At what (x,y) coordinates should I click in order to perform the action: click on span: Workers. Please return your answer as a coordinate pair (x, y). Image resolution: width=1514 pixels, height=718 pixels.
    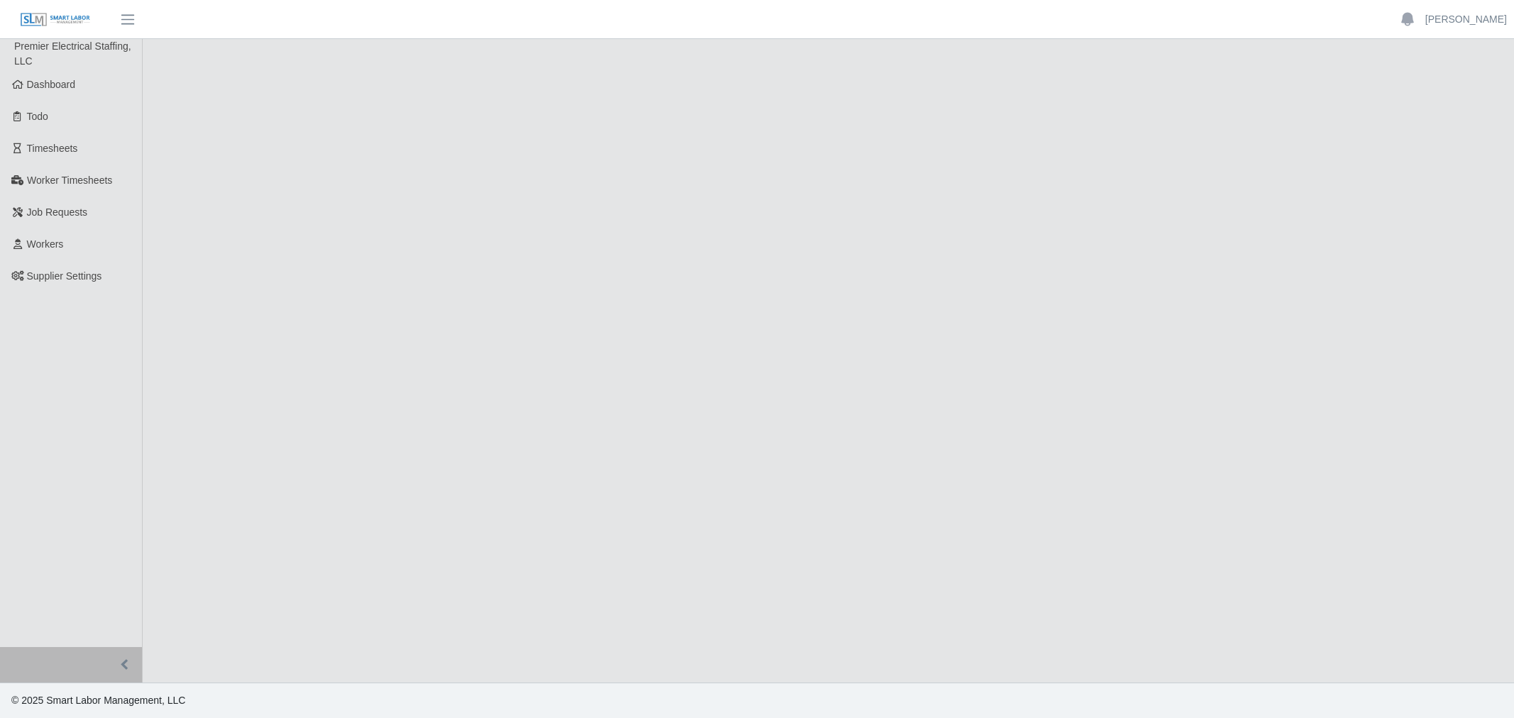
    Looking at the image, I should click on (45, 244).